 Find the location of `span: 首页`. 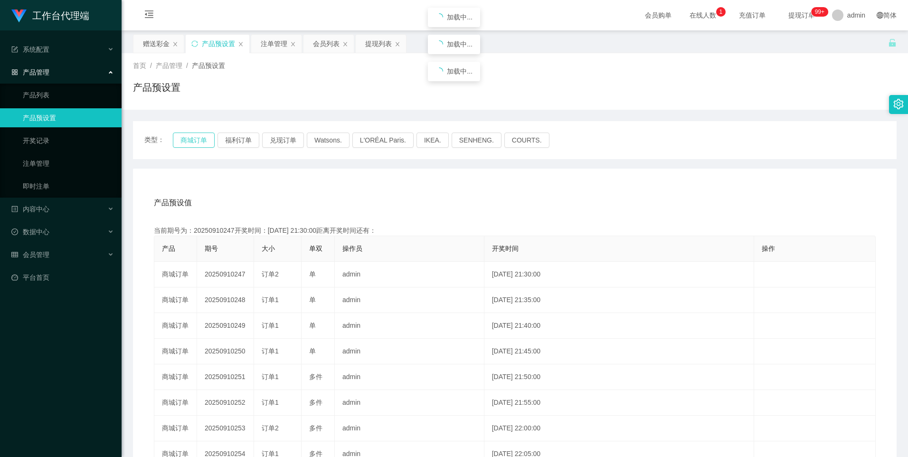

span: 首页 is located at coordinates (140, 66).